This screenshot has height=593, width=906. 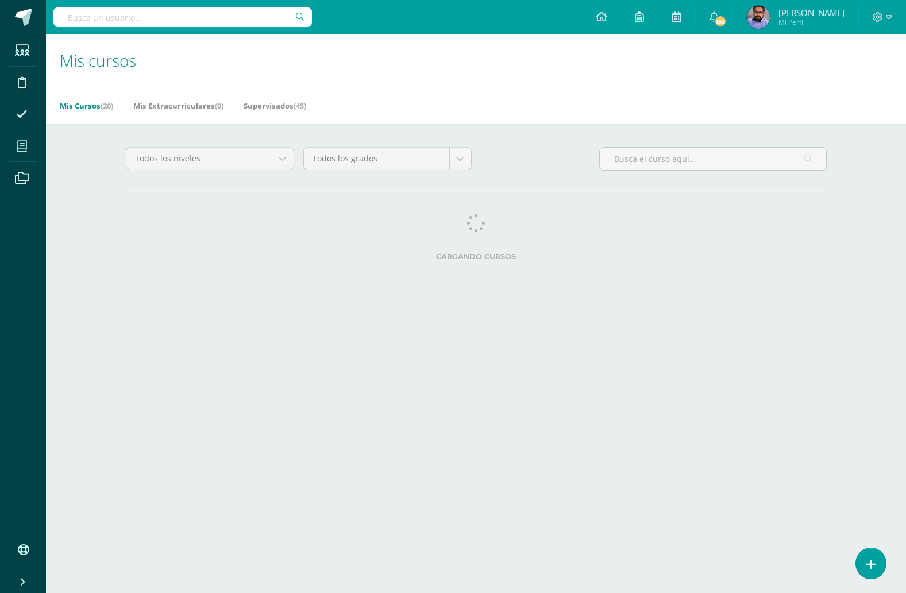 I want to click on span: Mi Perfil, so click(x=811, y=22).